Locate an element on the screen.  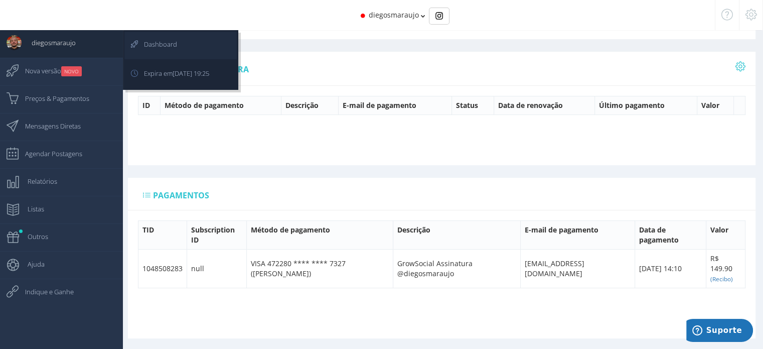
img: User Image is located at coordinates (14, 43).